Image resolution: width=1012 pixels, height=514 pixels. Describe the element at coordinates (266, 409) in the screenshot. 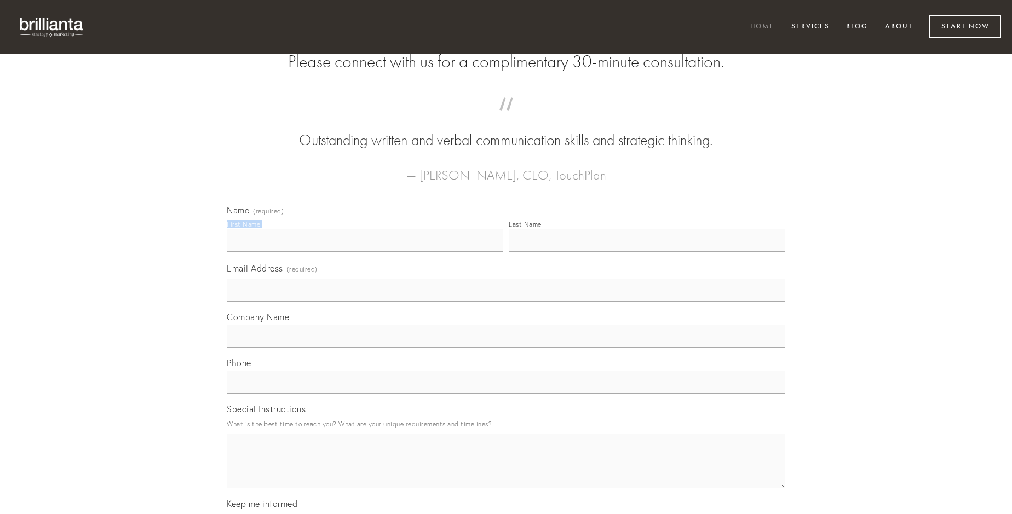

I see `span: Special Instructions` at that location.